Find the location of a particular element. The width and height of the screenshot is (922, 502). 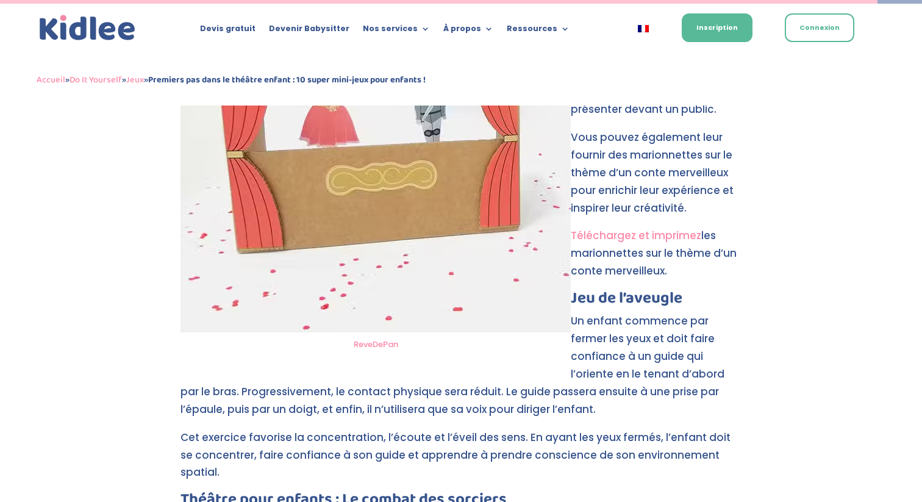

a: Accueil is located at coordinates (51, 80).